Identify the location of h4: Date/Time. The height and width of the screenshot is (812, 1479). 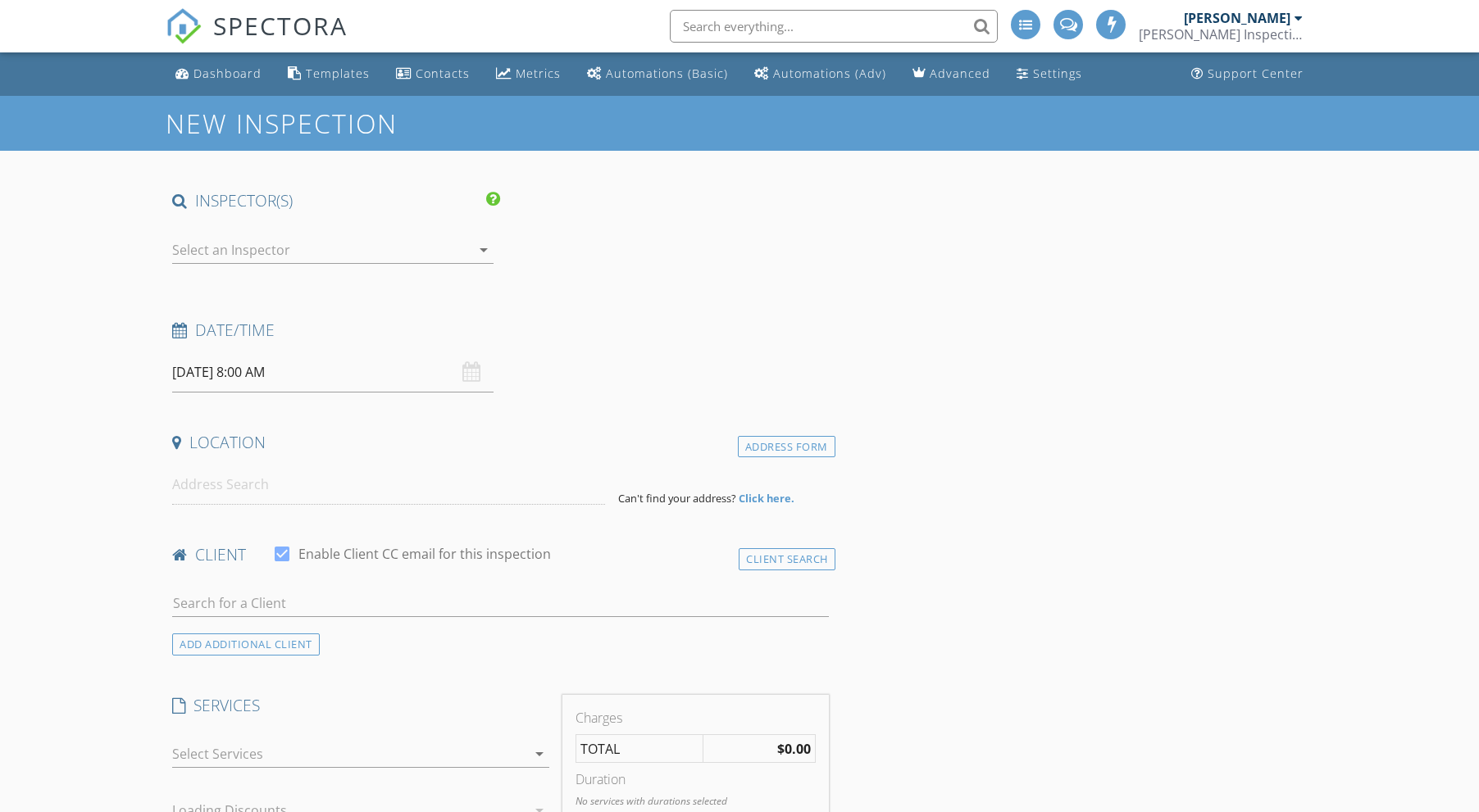
(500, 330).